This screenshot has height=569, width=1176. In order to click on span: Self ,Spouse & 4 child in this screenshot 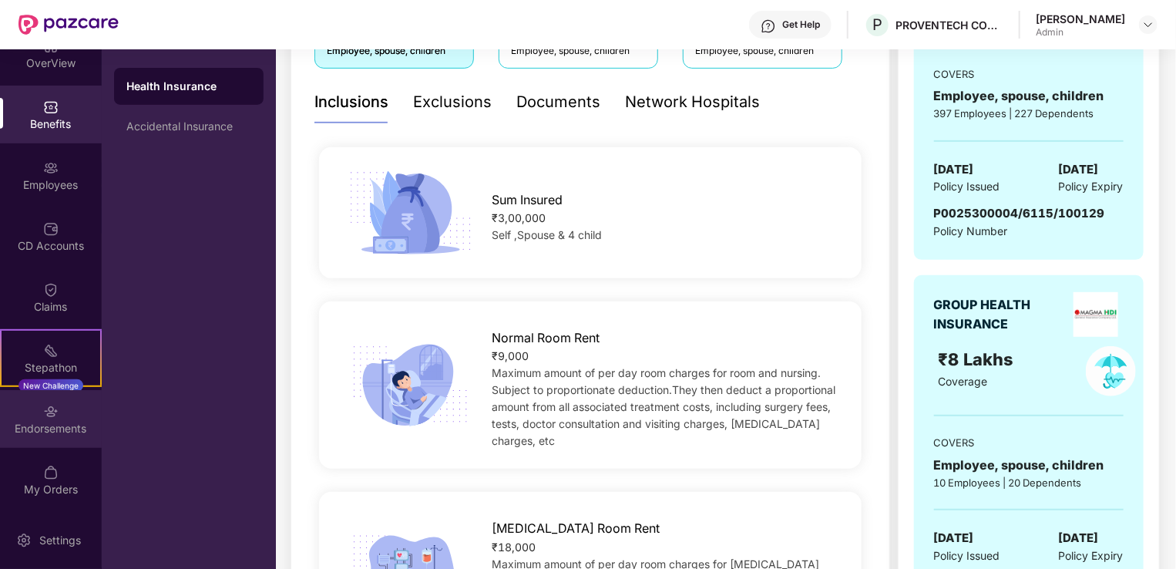, I will do `click(546, 234)`.